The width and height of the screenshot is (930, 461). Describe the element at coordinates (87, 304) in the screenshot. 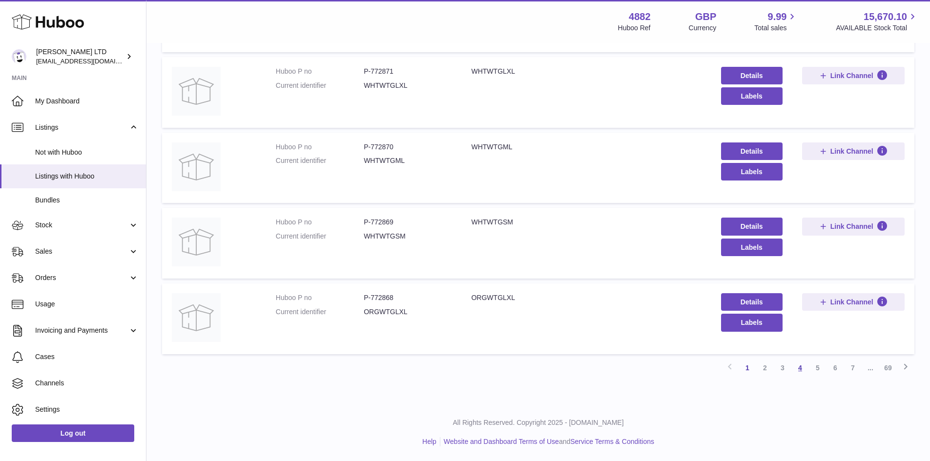

I see `span: Usage` at that location.